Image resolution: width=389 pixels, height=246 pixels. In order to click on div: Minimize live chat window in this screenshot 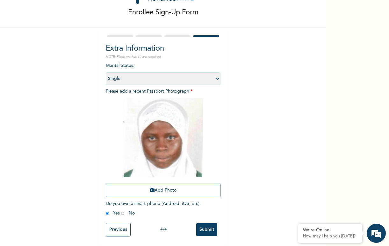, I will do `click(112, 11)`.